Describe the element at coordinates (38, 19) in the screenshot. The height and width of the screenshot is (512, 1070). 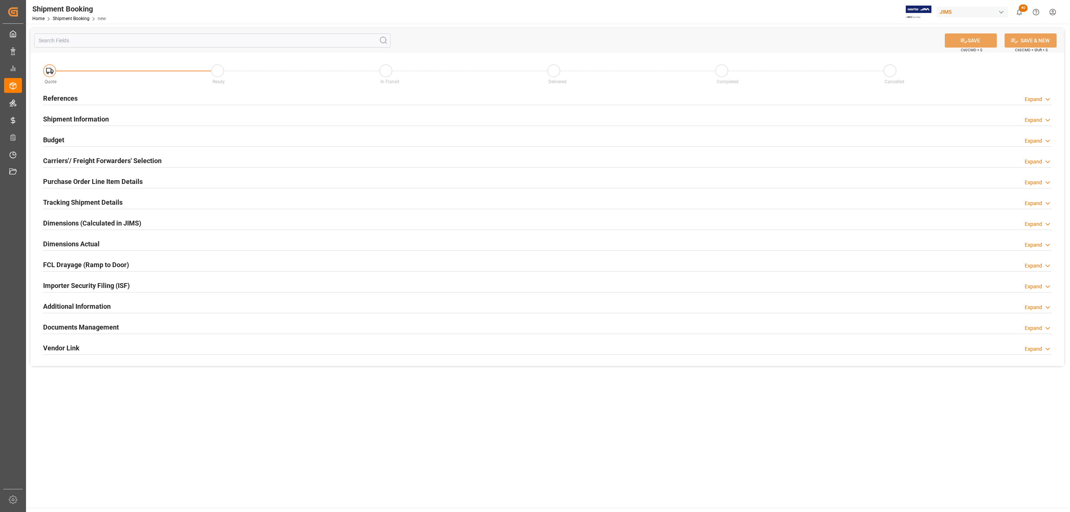
I see `a: Home` at that location.